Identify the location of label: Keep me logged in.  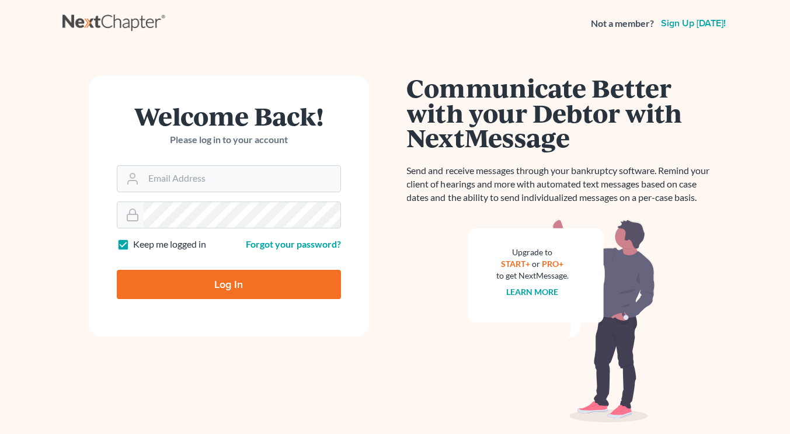
(169, 244).